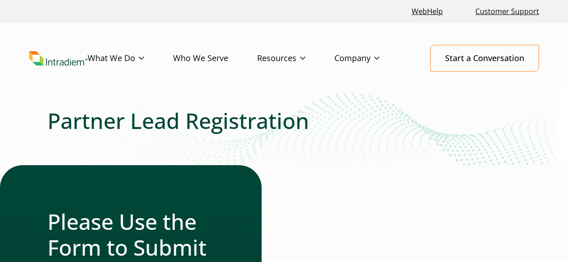  What do you see at coordinates (58, 58) in the screenshot?
I see `a: Link to homepage of Intradiem` at bounding box center [58, 58].